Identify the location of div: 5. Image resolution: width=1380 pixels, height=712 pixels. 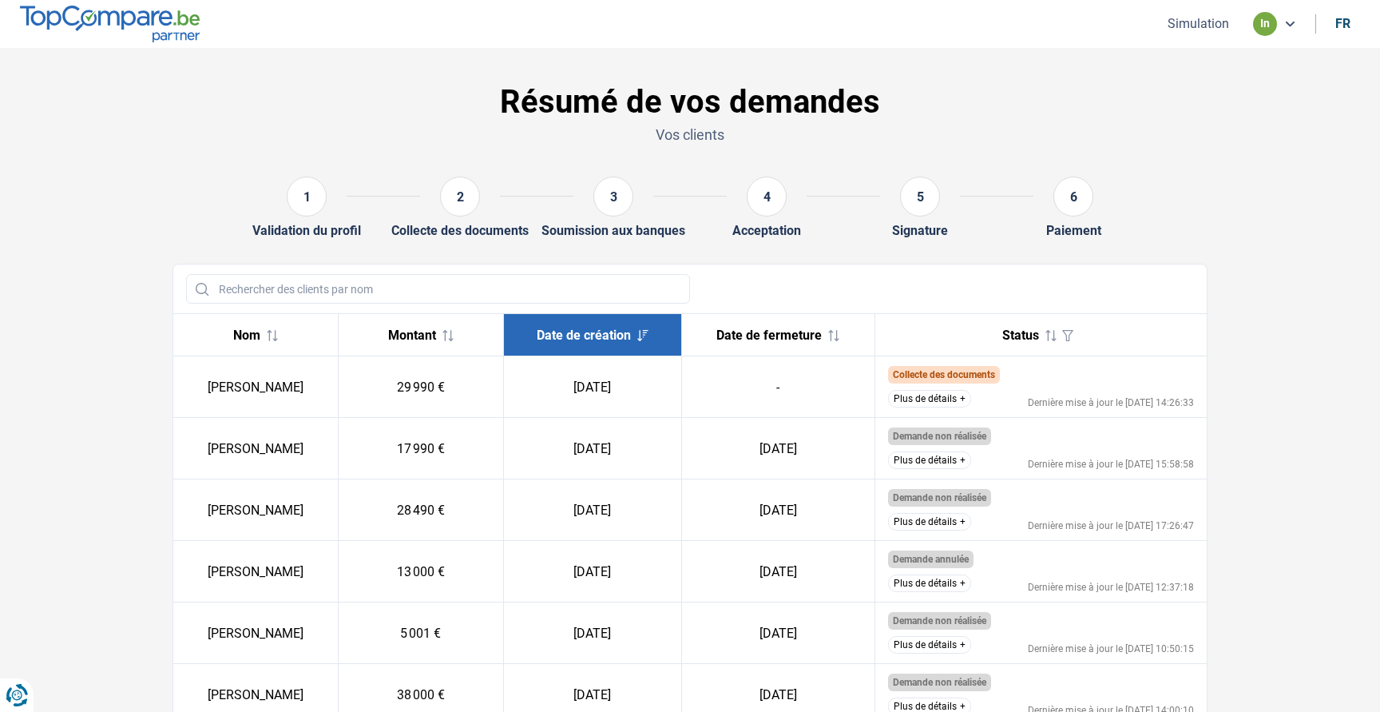
(920, 196).